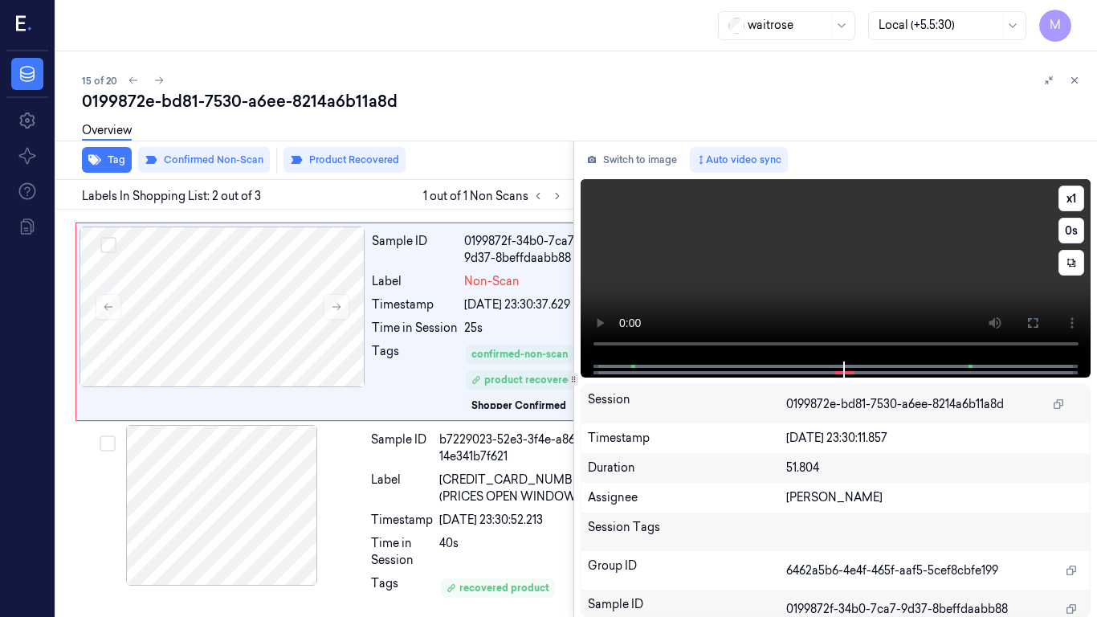 The height and width of the screenshot is (617, 1097). What do you see at coordinates (739, 160) in the screenshot?
I see `button: Auto video sync` at bounding box center [739, 160].